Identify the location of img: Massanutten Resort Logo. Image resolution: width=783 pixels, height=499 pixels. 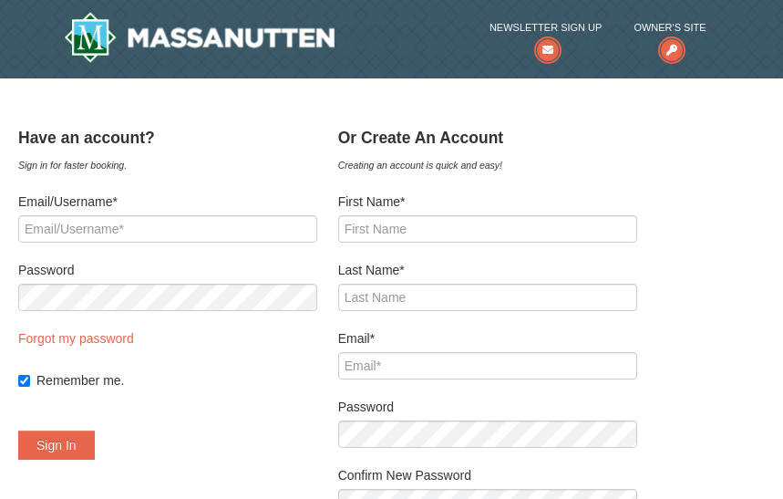
(200, 37).